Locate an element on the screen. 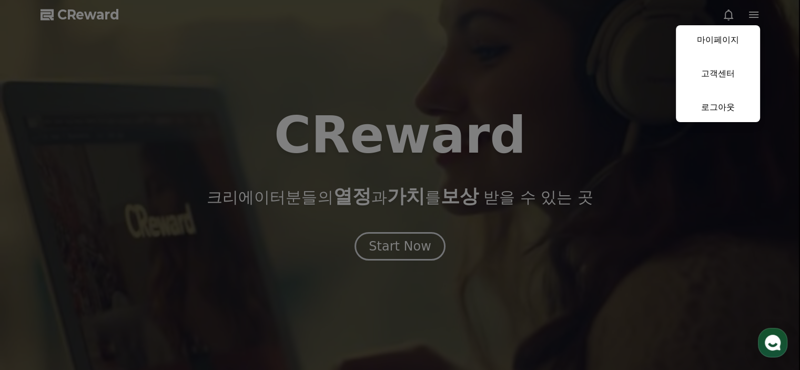  a: 마이페이지 is located at coordinates (718, 40).